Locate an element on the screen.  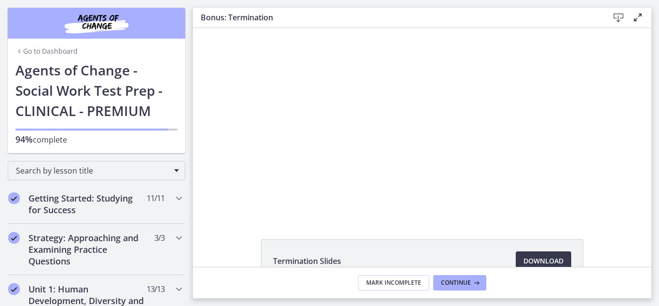
span: Mark Incomplete is located at coordinates (394, 282).